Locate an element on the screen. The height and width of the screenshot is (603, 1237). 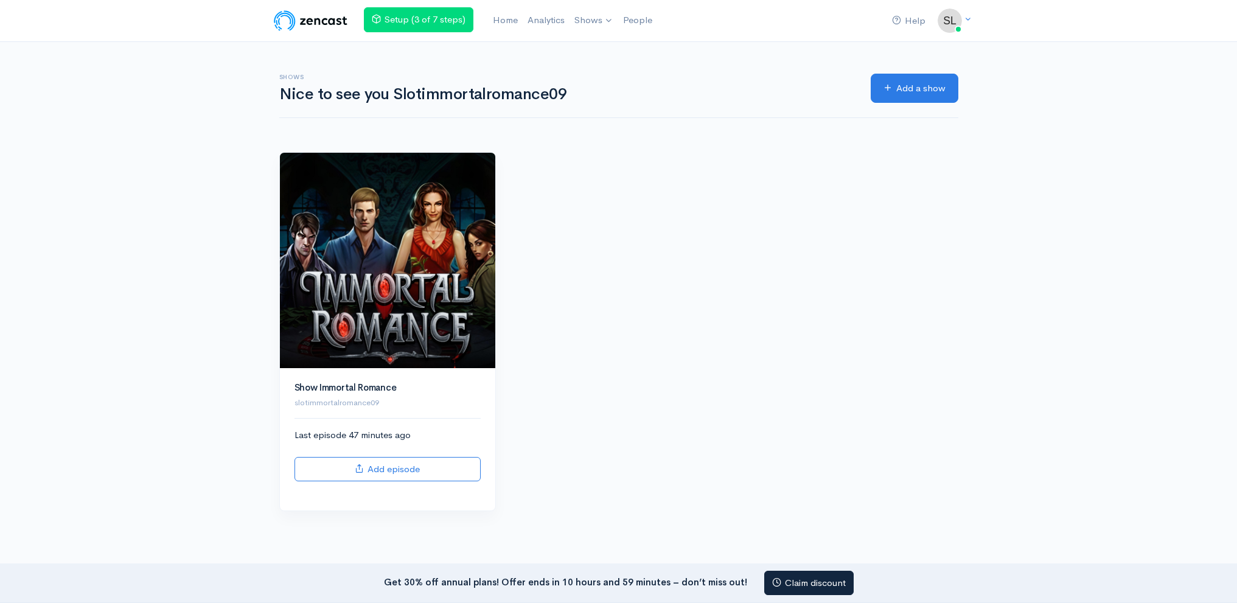
a: Add a show is located at coordinates (915, 88).